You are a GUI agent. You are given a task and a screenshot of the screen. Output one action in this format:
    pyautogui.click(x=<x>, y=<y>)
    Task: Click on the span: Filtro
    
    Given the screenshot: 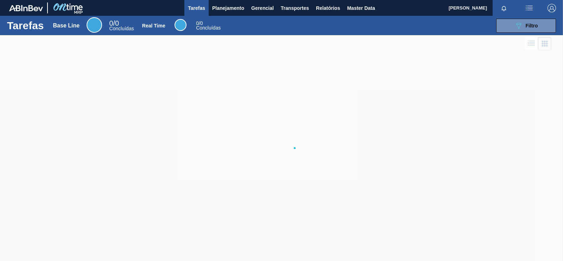 What is the action you would take?
    pyautogui.click(x=532, y=26)
    